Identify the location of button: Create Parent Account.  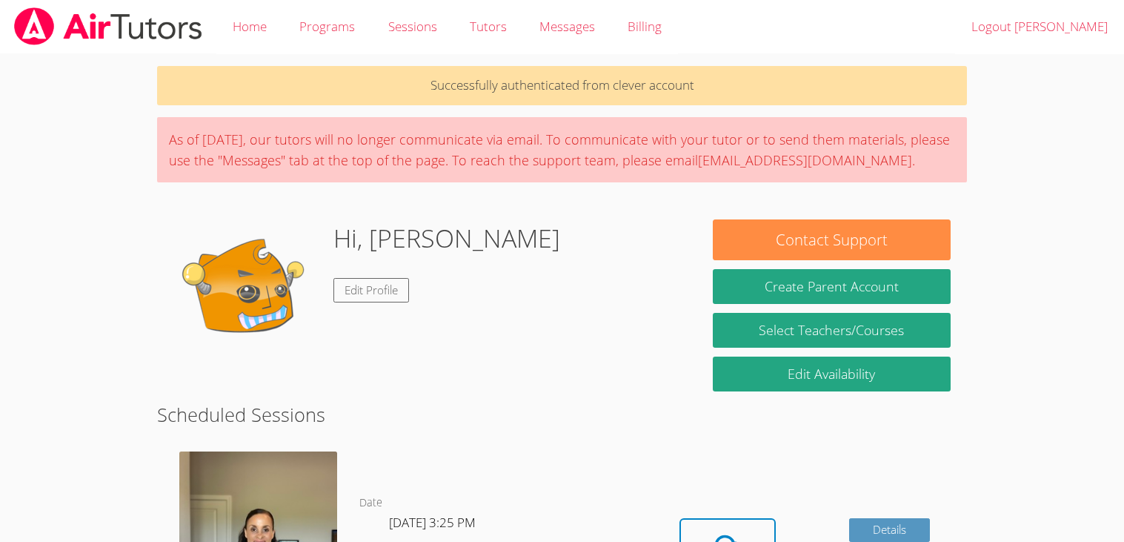
(832, 286).